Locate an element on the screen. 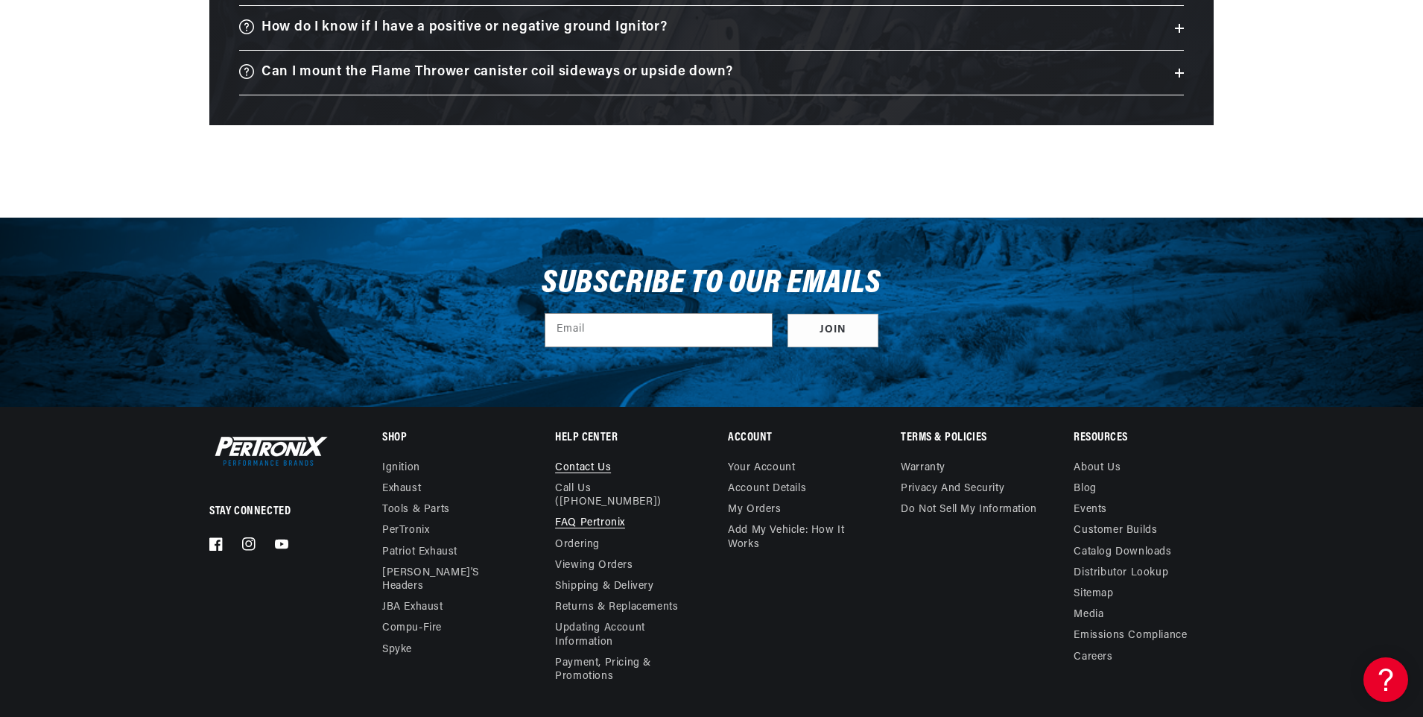  a: Updating Account Information is located at coordinates (619, 635).